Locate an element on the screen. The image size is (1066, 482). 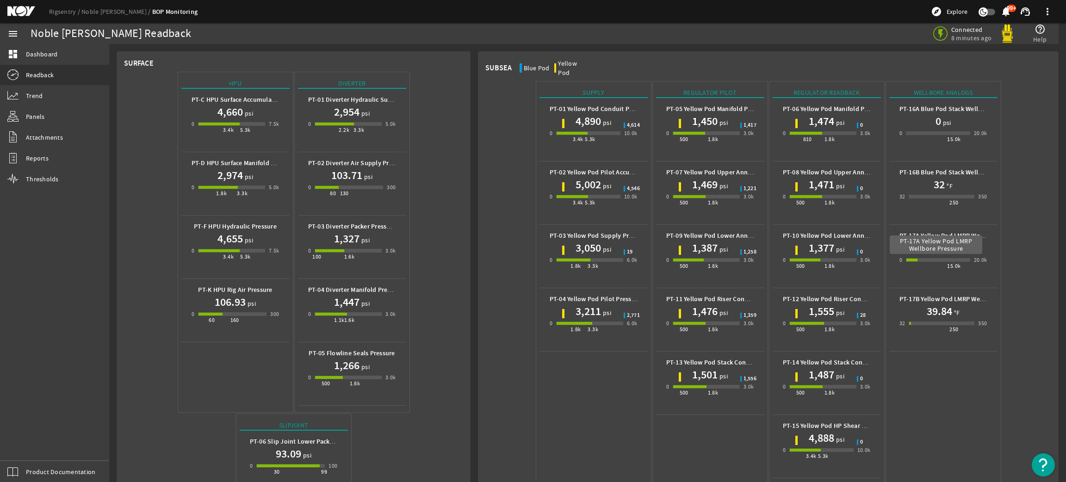
b: PT-06 Slip Joint Lower Packer Air Pressure is located at coordinates (311, 441).